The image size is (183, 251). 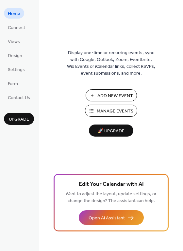 What do you see at coordinates (111, 131) in the screenshot?
I see `button: 🚀 Upgrade` at bounding box center [111, 131].